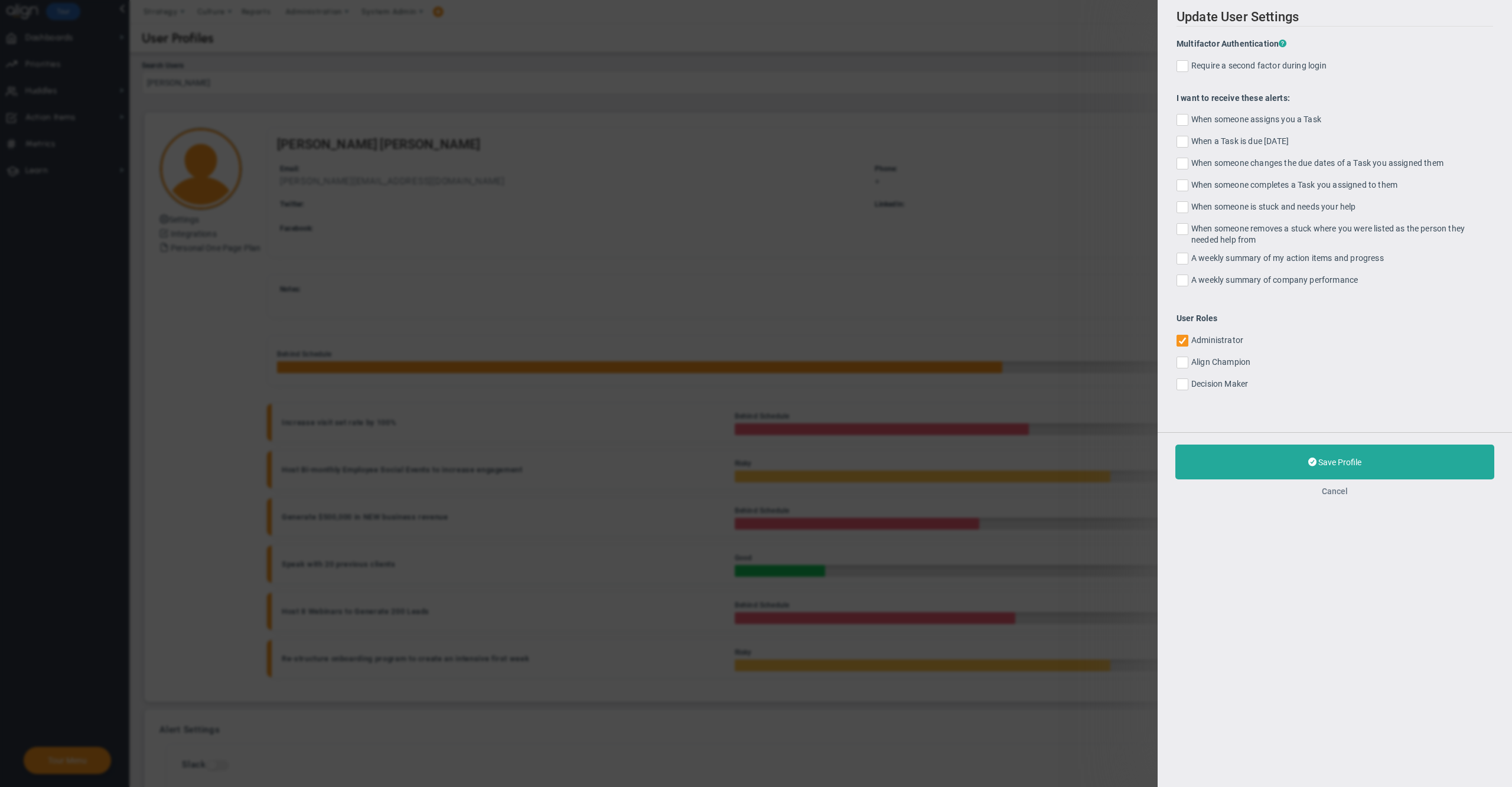  What do you see at coordinates (1335, 98) in the screenshot?
I see `h4: I want to receive these alerts:` at bounding box center [1335, 98].